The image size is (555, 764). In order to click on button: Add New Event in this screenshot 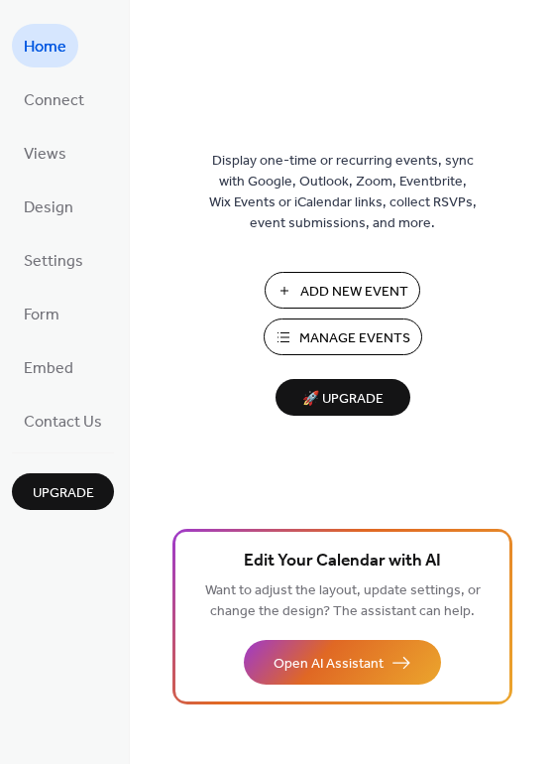, I will do `click(342, 290)`.